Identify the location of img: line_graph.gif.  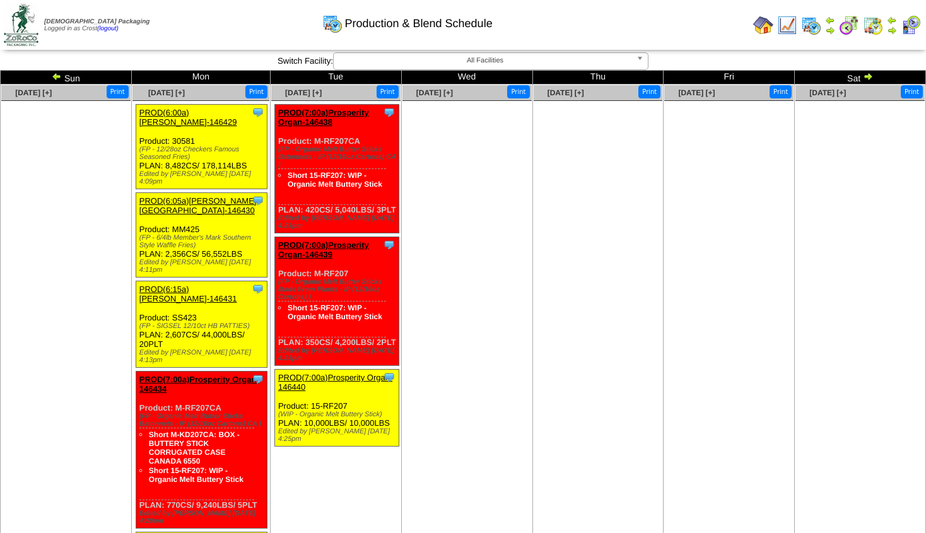
(787, 25).